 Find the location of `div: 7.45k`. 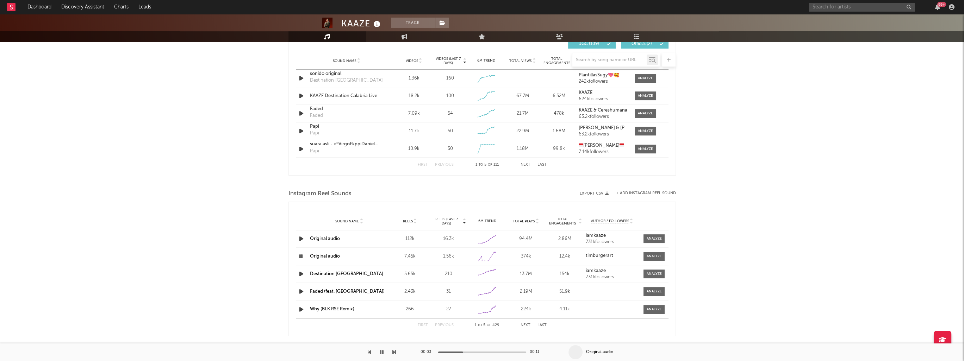

div: 7.45k is located at coordinates (410, 257).